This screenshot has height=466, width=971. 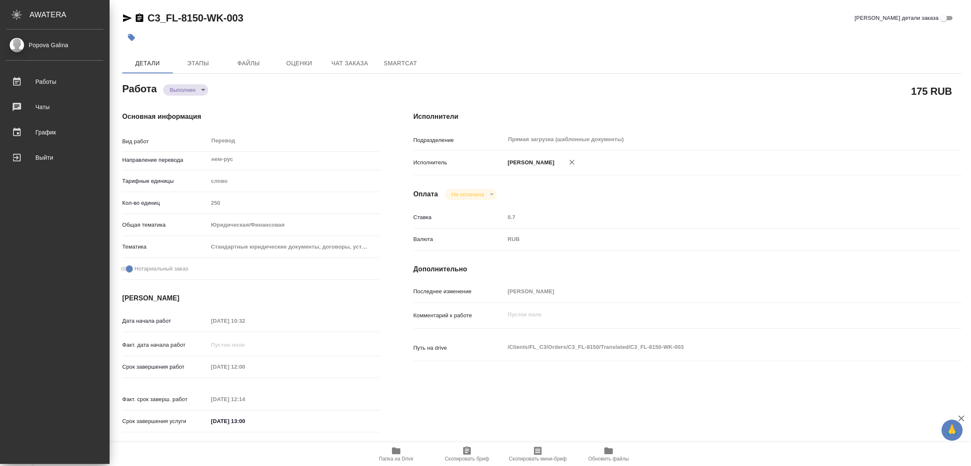 What do you see at coordinates (710, 347) in the screenshot?
I see `textarea: /Clients/FL_C3/Orders/C3_FL-8150/Translated/C3_FL-8150-WK-003` at bounding box center [710, 347].